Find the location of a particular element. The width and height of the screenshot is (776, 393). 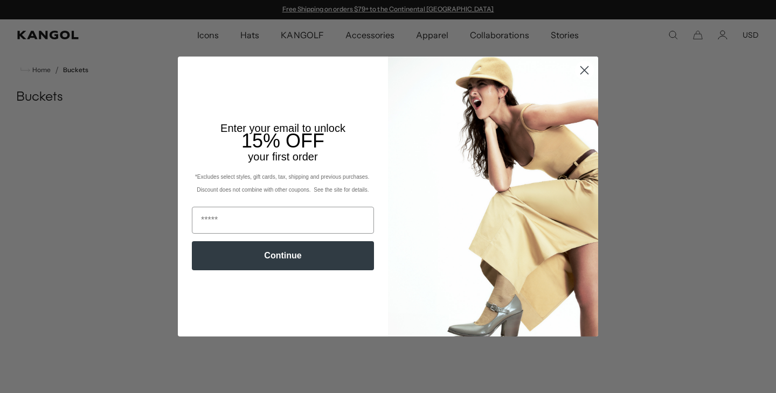

input: Email is located at coordinates (283, 220).